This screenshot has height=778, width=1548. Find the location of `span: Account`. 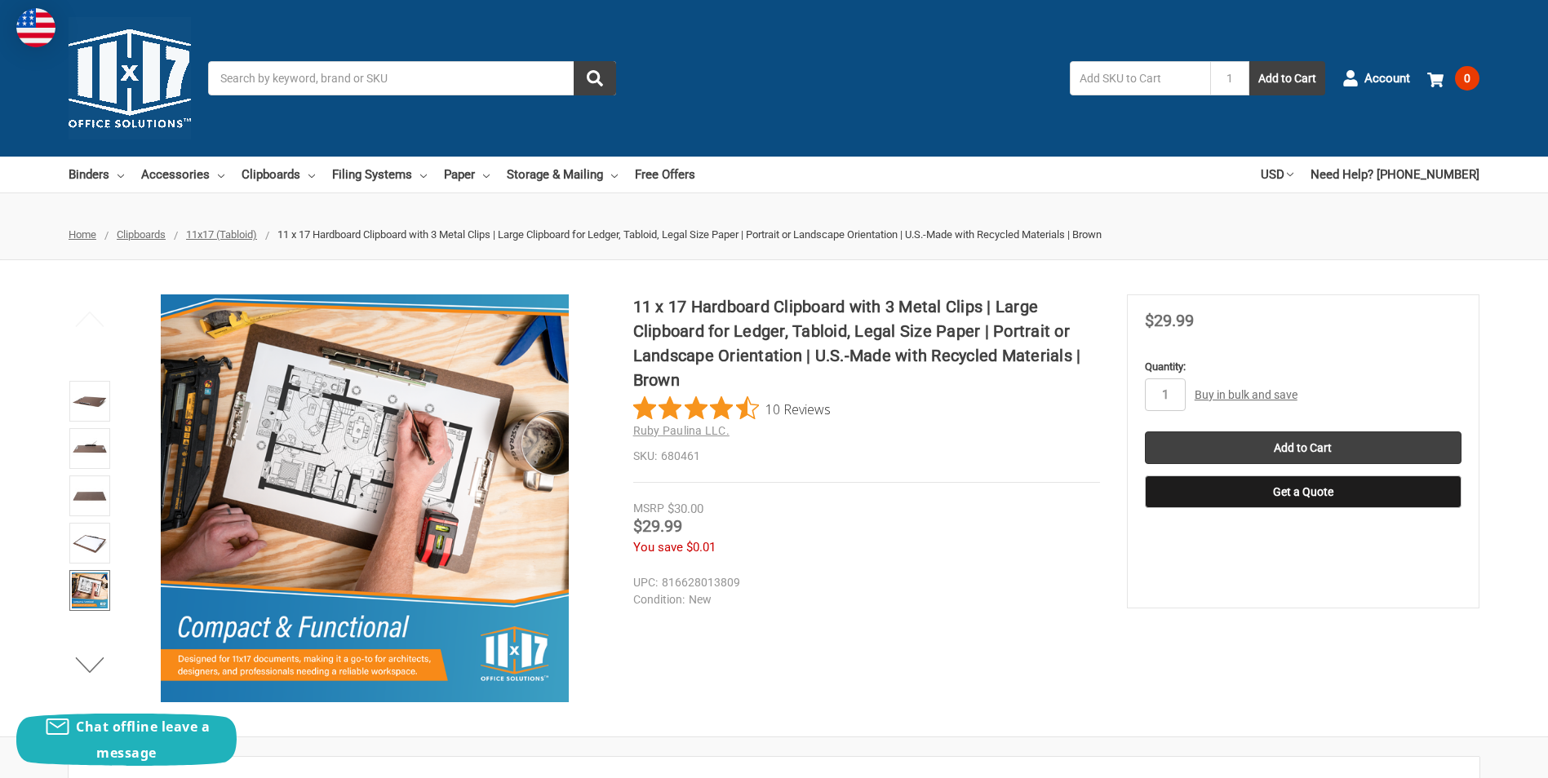

span: Account is located at coordinates (1387, 78).